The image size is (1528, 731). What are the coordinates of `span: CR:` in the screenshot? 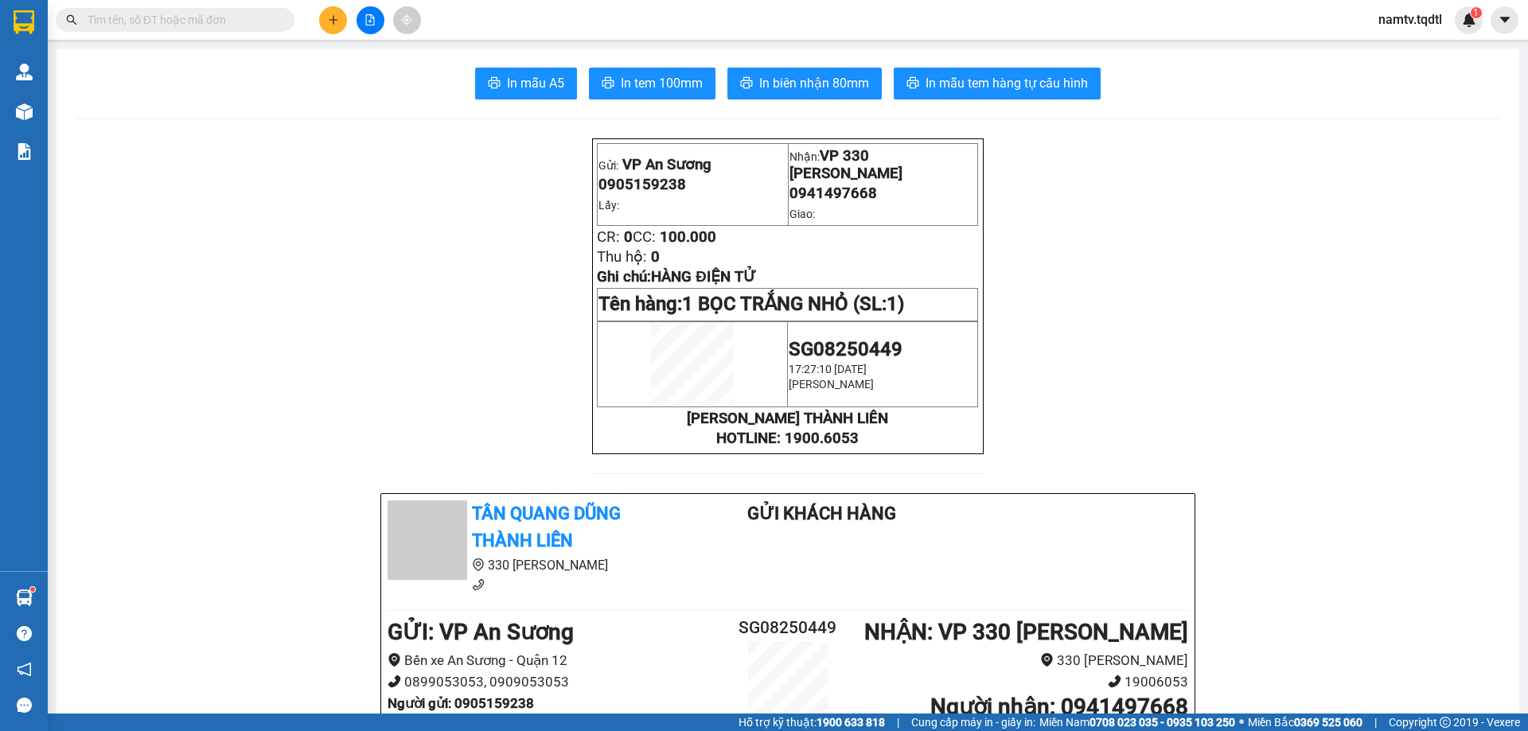 It's located at (608, 237).